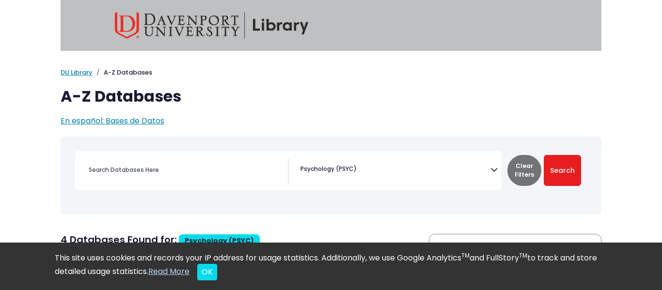 This screenshot has width=662, height=290. What do you see at coordinates (331, 96) in the screenshot?
I see `h1: A-Z Databases` at bounding box center [331, 96].